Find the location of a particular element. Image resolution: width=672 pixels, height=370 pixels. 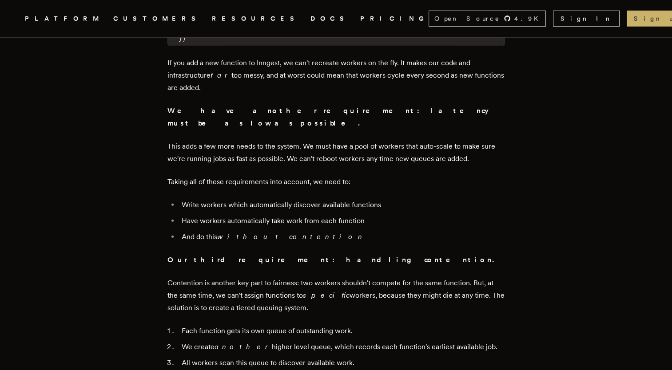

em: another is located at coordinates (243, 347).